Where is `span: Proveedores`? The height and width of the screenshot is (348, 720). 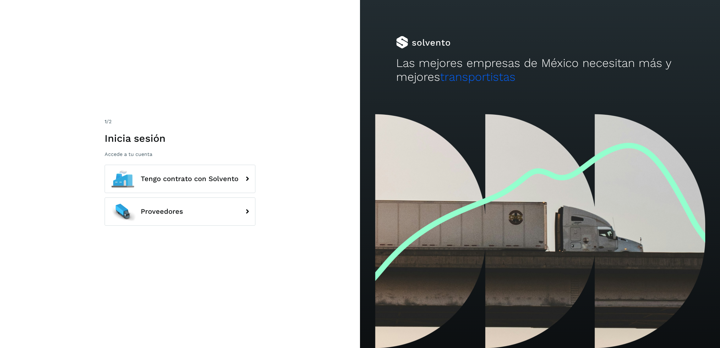
span: Proveedores is located at coordinates (162, 211).